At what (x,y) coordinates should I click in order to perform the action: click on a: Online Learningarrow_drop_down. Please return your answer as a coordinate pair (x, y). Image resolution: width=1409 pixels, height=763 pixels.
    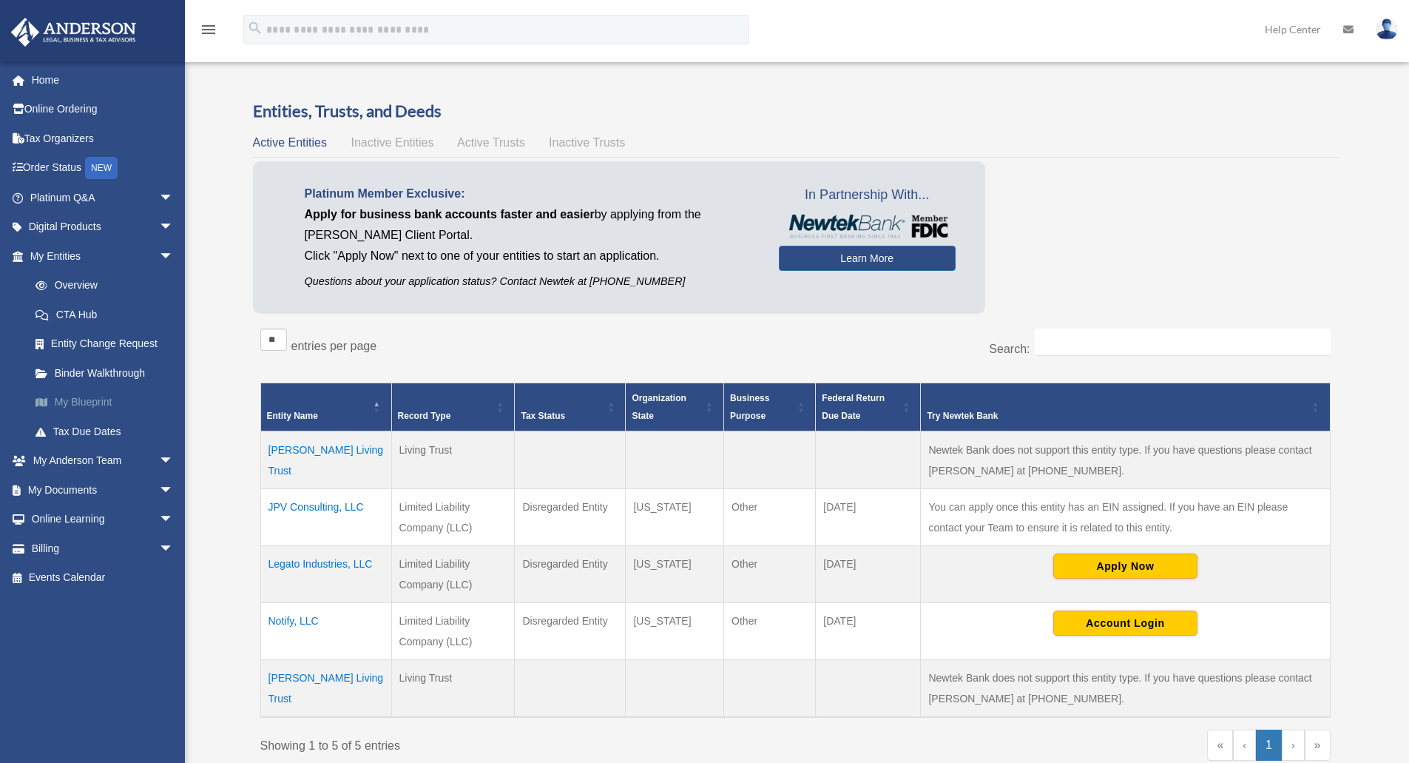
    Looking at the image, I should click on (103, 519).